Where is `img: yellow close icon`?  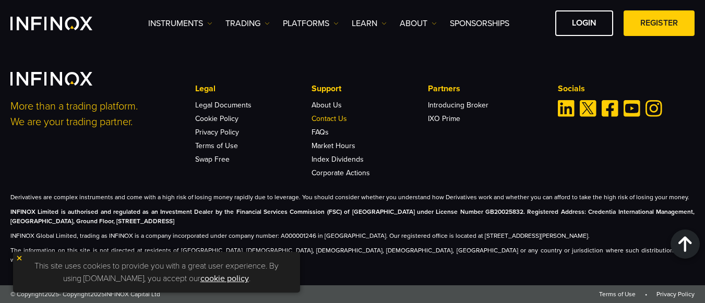 img: yellow close icon is located at coordinates (19, 258).